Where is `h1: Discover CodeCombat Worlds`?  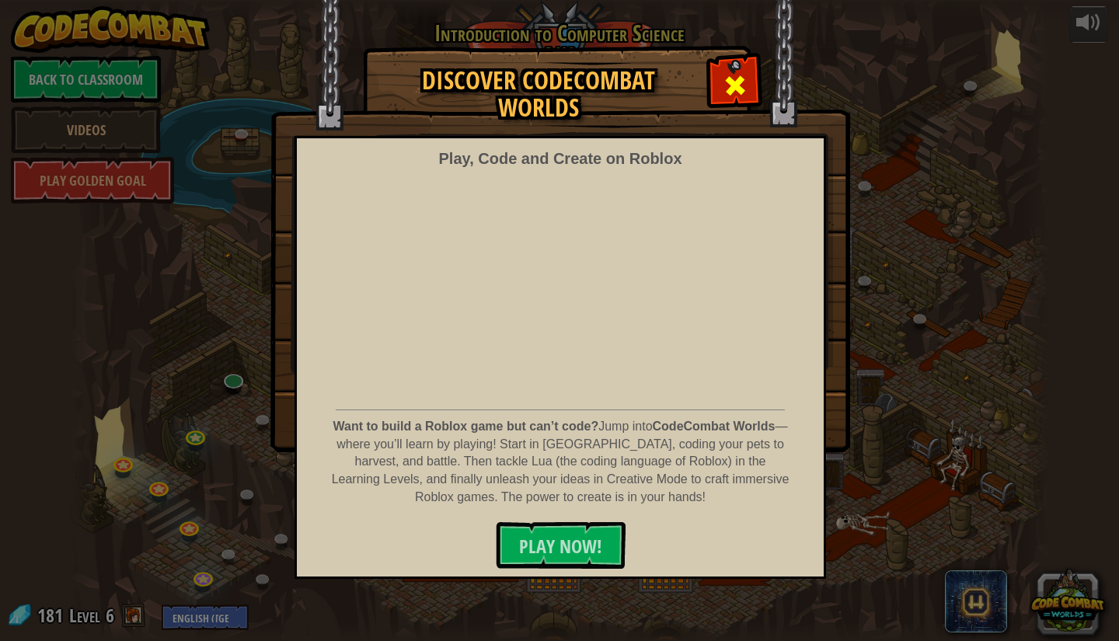
h1: Discover CodeCombat Worlds is located at coordinates (539, 94).